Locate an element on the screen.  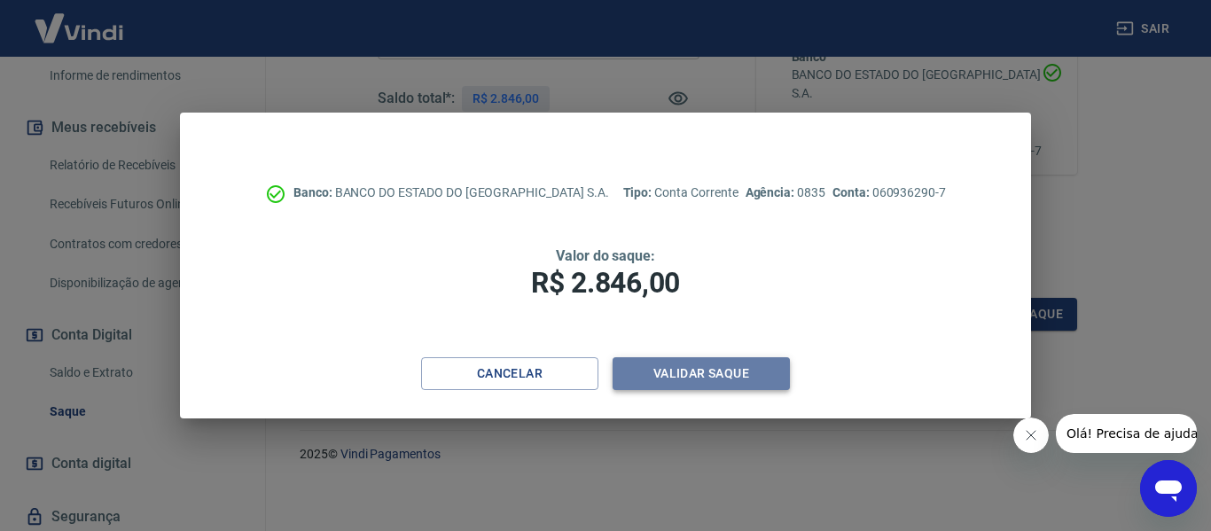
p: 0835 is located at coordinates (786, 192).